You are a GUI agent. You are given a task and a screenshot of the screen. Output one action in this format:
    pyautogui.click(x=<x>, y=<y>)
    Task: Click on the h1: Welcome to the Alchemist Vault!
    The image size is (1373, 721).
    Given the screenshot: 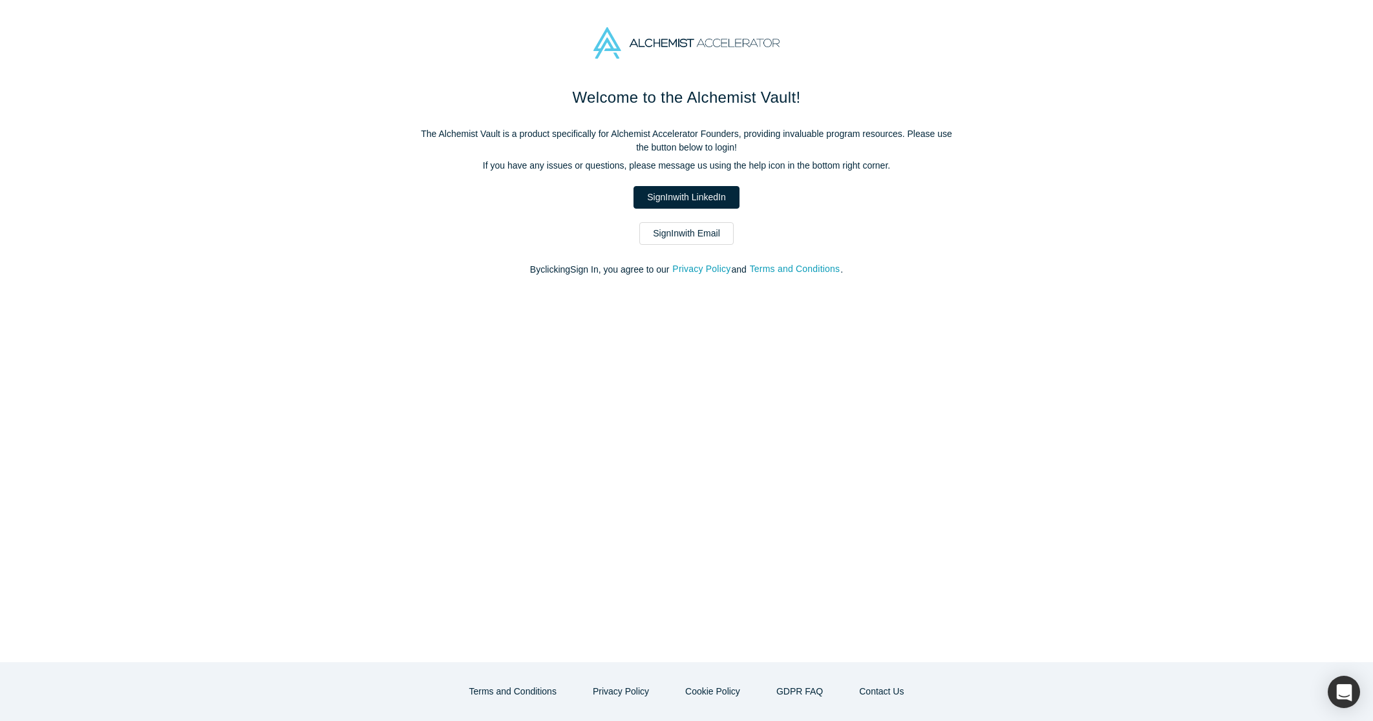 What is the action you would take?
    pyautogui.click(x=686, y=98)
    